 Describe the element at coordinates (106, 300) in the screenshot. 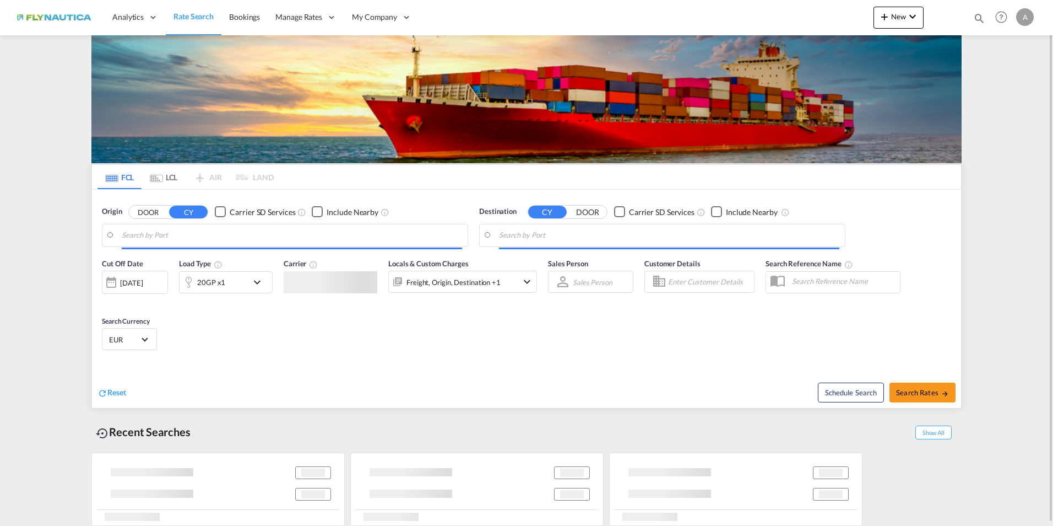

I see `md-datepicker: Select` at that location.